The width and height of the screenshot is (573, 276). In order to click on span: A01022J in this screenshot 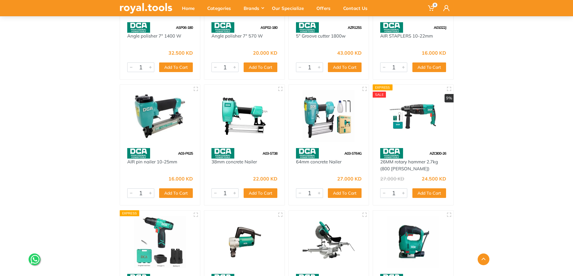, I will do `click(440, 27)`.